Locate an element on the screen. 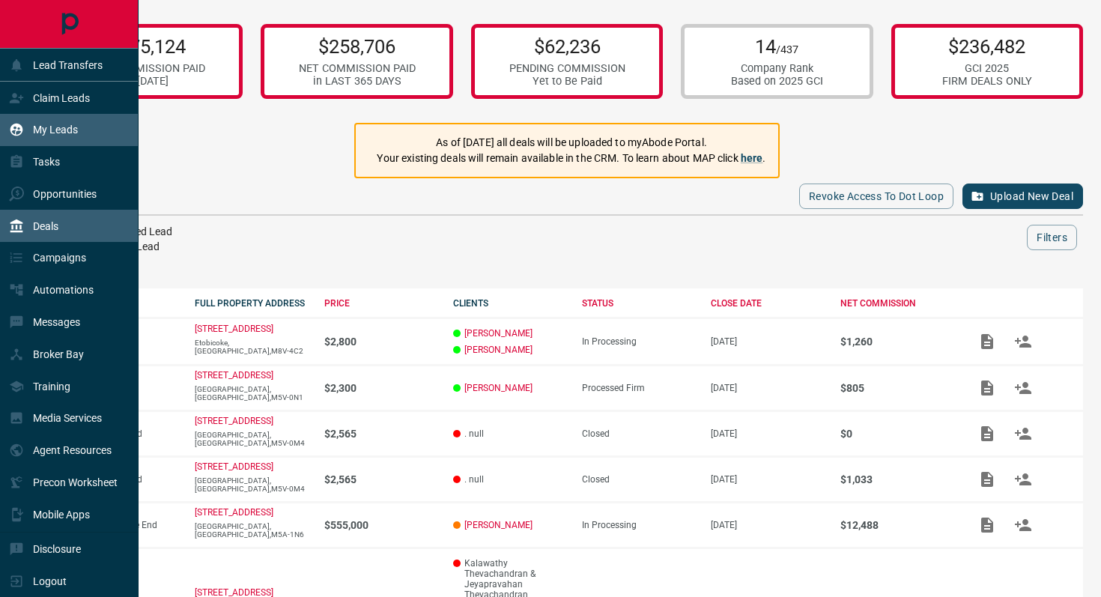  p: Your existing deals will remain available in the CRM. To learn about MAP click . is located at coordinates (571, 158).